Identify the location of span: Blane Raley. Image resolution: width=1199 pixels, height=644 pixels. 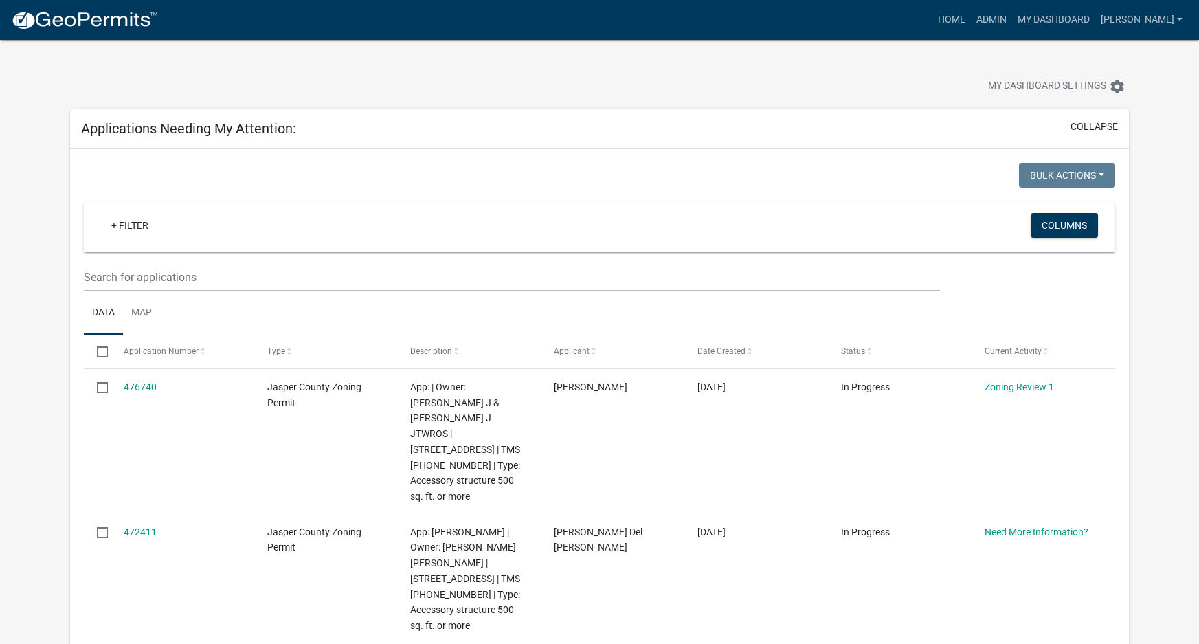
(590, 387).